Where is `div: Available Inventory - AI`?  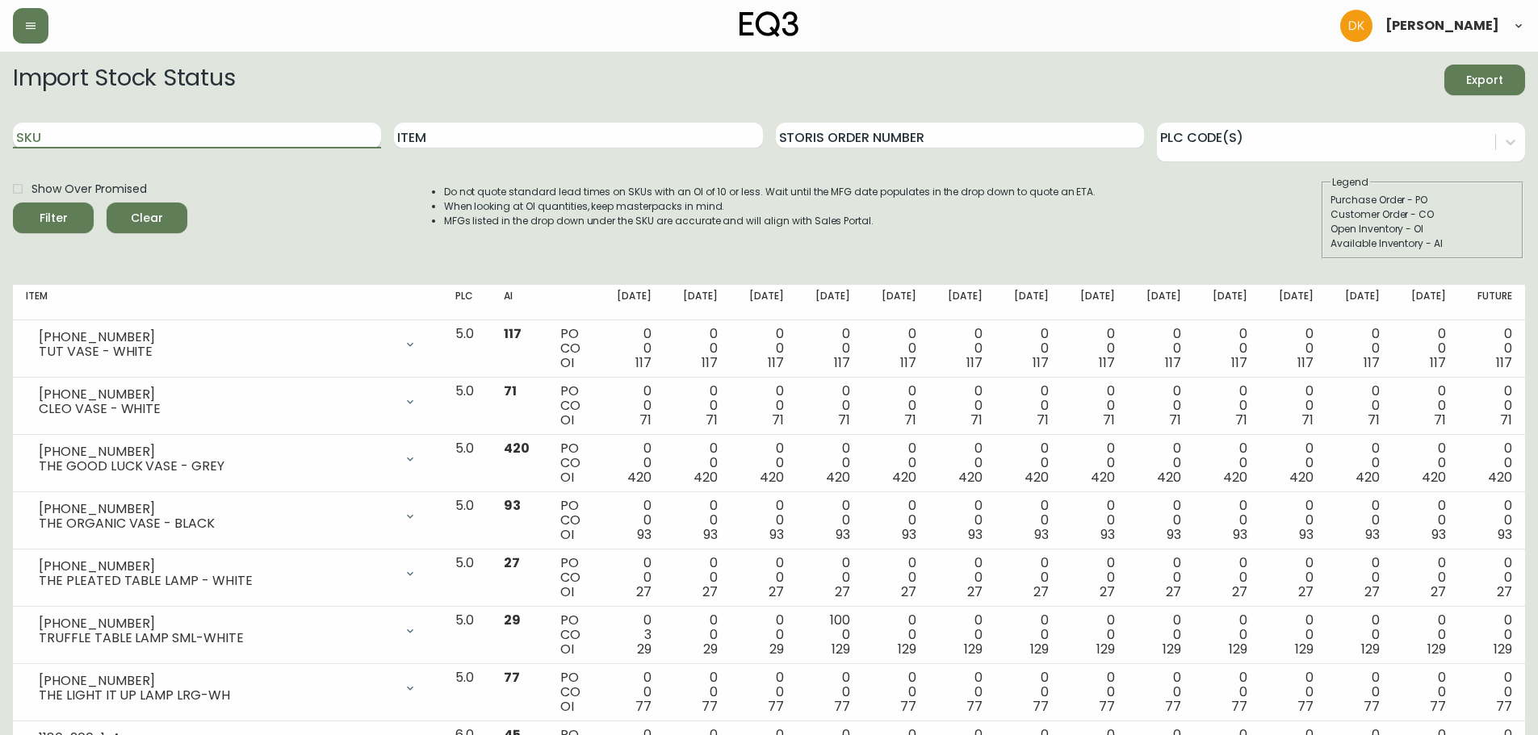
div: Available Inventory - AI is located at coordinates (1422, 244).